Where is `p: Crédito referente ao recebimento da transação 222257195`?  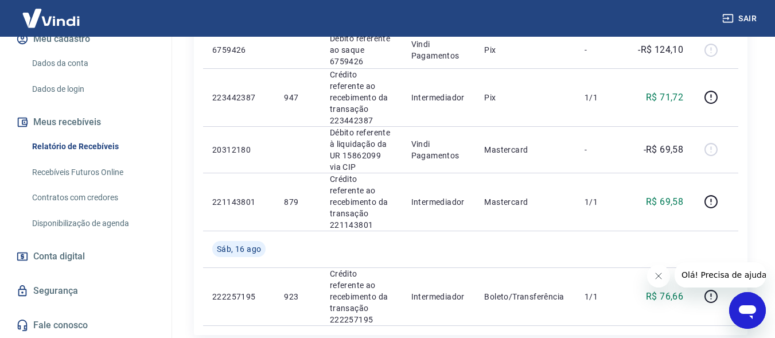
p: Crédito referente ao recebimento da transação 222257195 is located at coordinates (362, 297).